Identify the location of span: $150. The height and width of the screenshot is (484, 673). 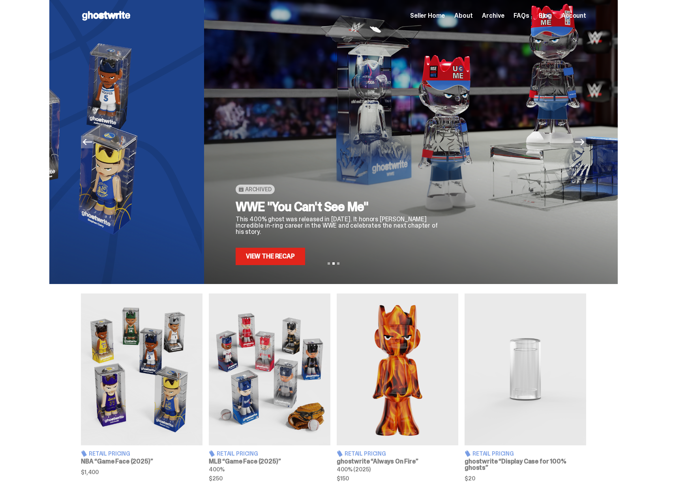
(397, 478).